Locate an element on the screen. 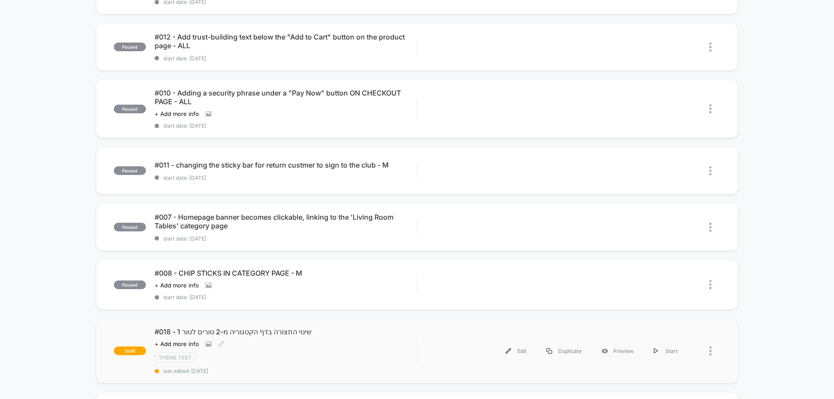  span: #007 - Homepage banner becomes clickable, linking to the 'Living Room Tables' category page is located at coordinates (286, 222).